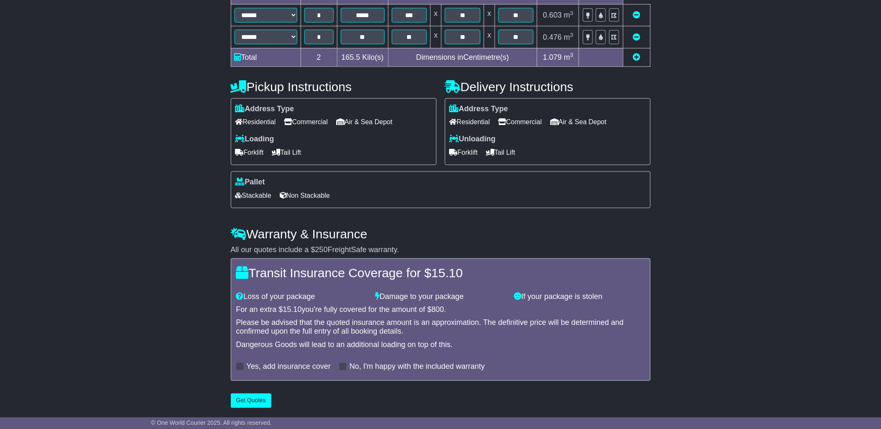 The image size is (881, 429). What do you see at coordinates (321, 250) in the screenshot?
I see `span: 250` at bounding box center [321, 250].